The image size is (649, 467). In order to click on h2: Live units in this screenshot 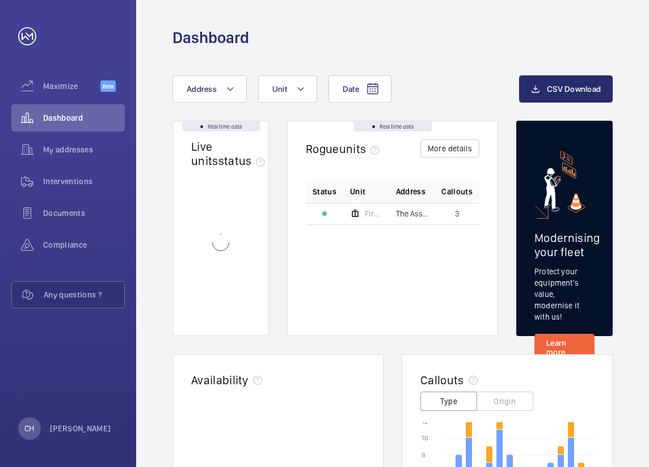, I will do `click(230, 154)`.